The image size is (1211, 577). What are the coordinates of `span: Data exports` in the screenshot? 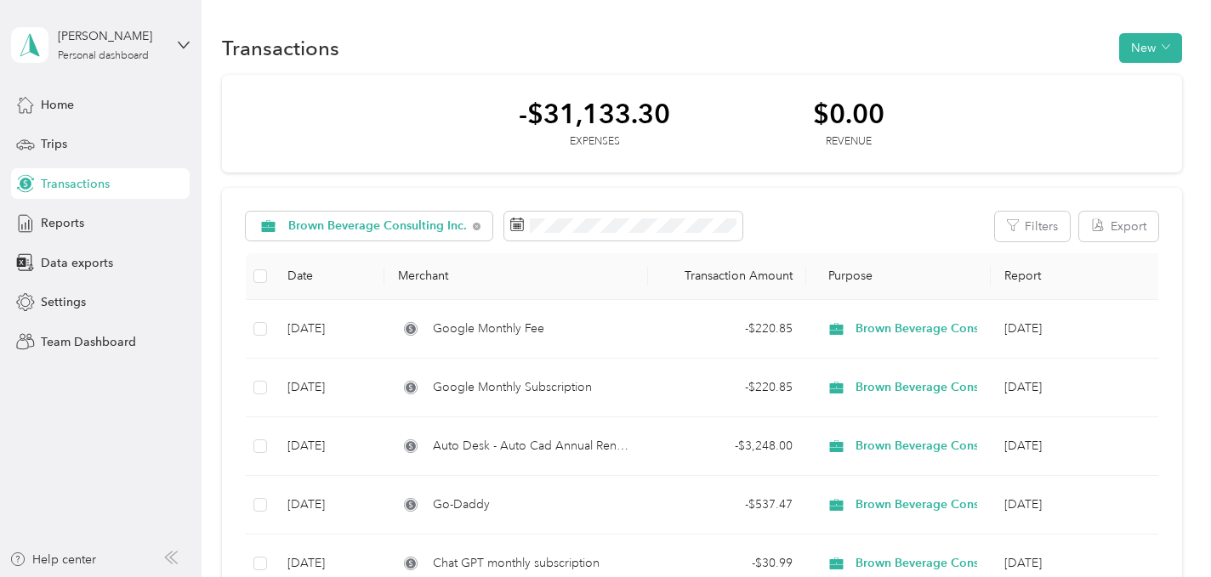 It's located at (77, 263).